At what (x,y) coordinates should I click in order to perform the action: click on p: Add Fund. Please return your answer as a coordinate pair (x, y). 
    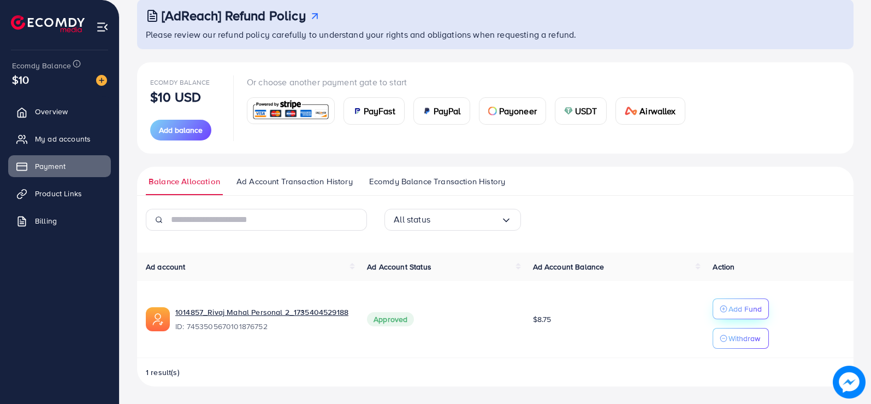
    Looking at the image, I should click on (745, 309).